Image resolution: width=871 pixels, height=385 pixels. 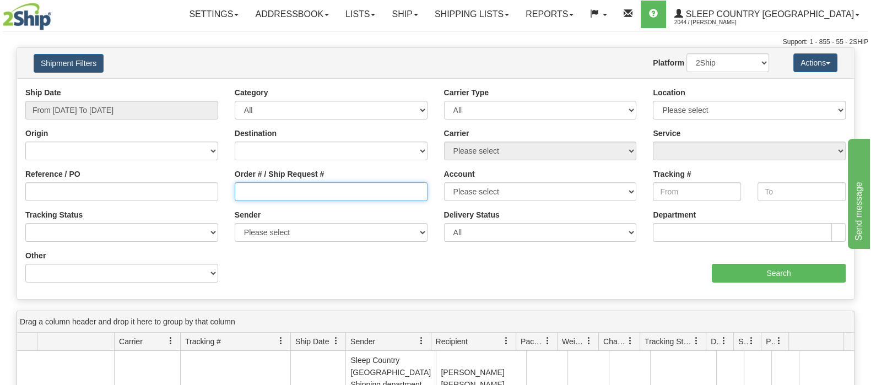 I want to click on span: Pickup Status, so click(x=770, y=342).